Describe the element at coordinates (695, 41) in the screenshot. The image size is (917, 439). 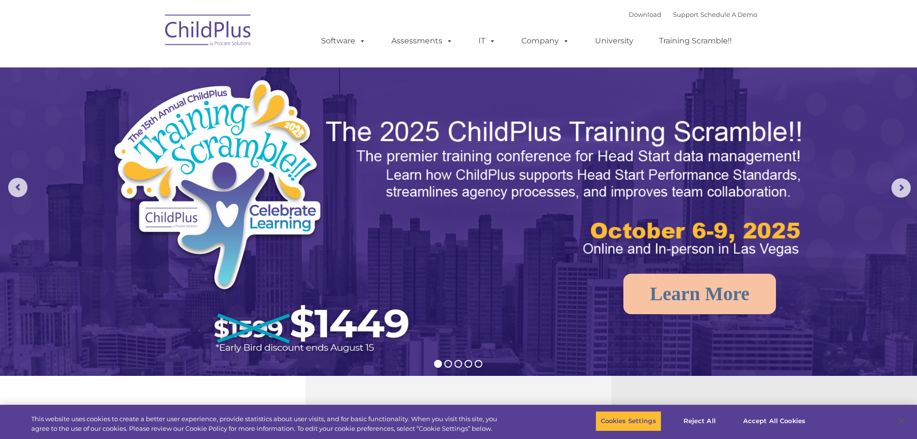
I see `a: Training Scramble!!` at that location.